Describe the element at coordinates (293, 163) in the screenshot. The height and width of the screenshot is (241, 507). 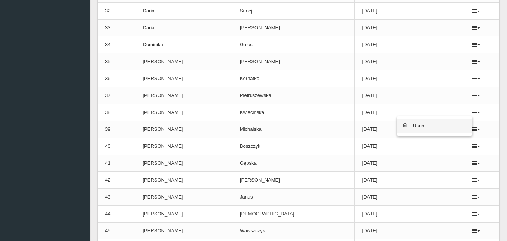
I see `td: Gębska` at that location.